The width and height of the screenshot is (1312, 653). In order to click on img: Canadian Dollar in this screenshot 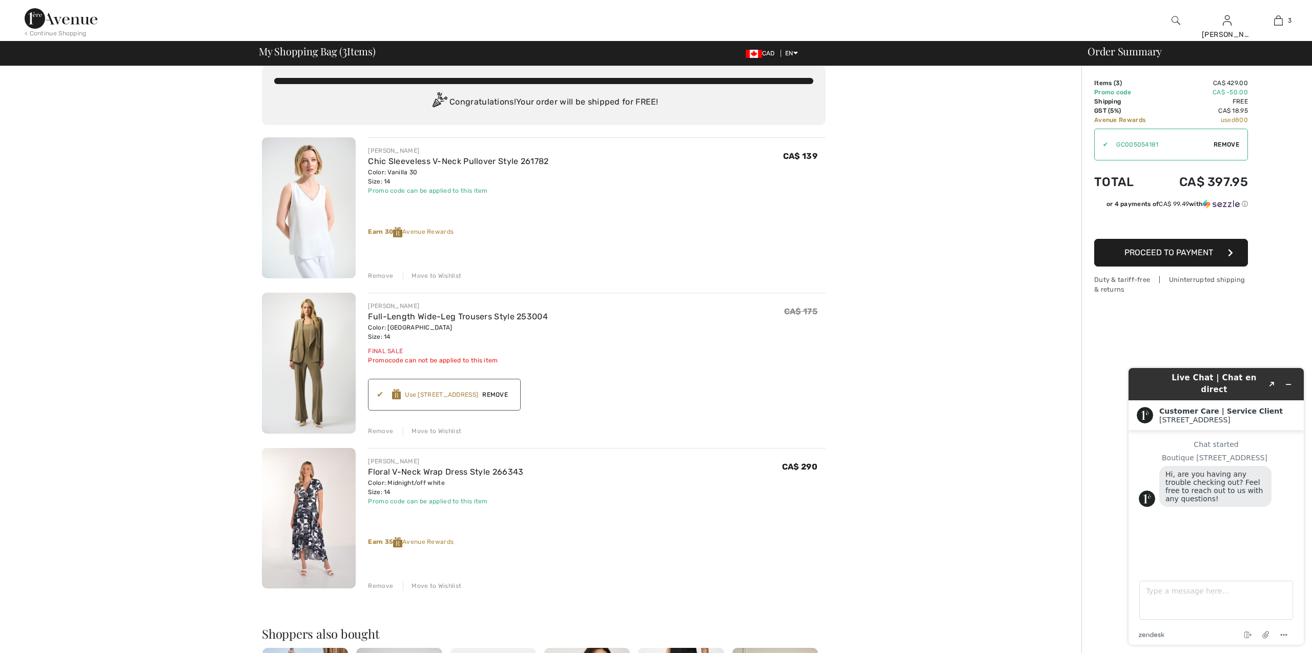, I will do `click(754, 54)`.